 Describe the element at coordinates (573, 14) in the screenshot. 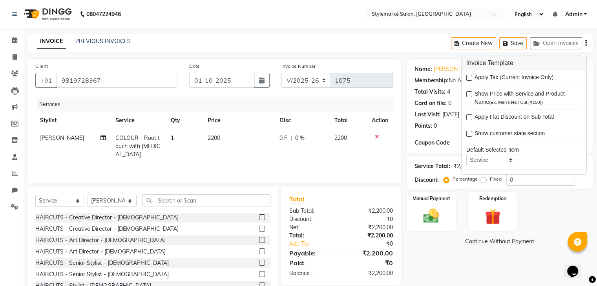

I see `span: Admin` at that location.